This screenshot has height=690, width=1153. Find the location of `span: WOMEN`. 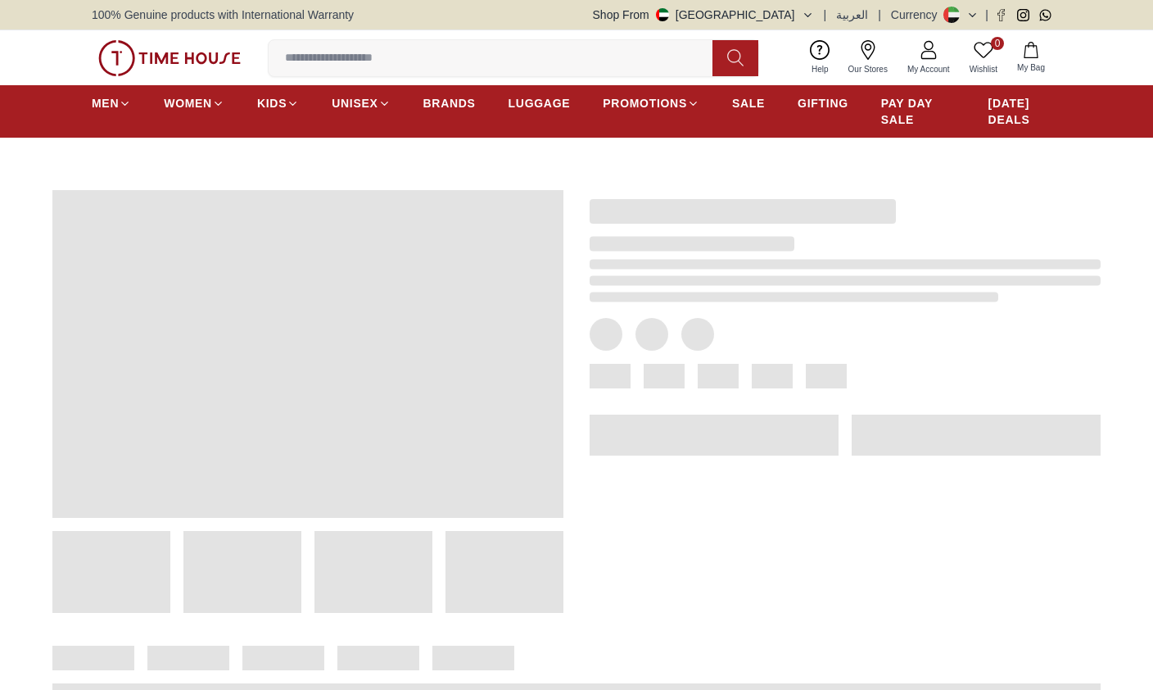

span: WOMEN is located at coordinates (188, 103).